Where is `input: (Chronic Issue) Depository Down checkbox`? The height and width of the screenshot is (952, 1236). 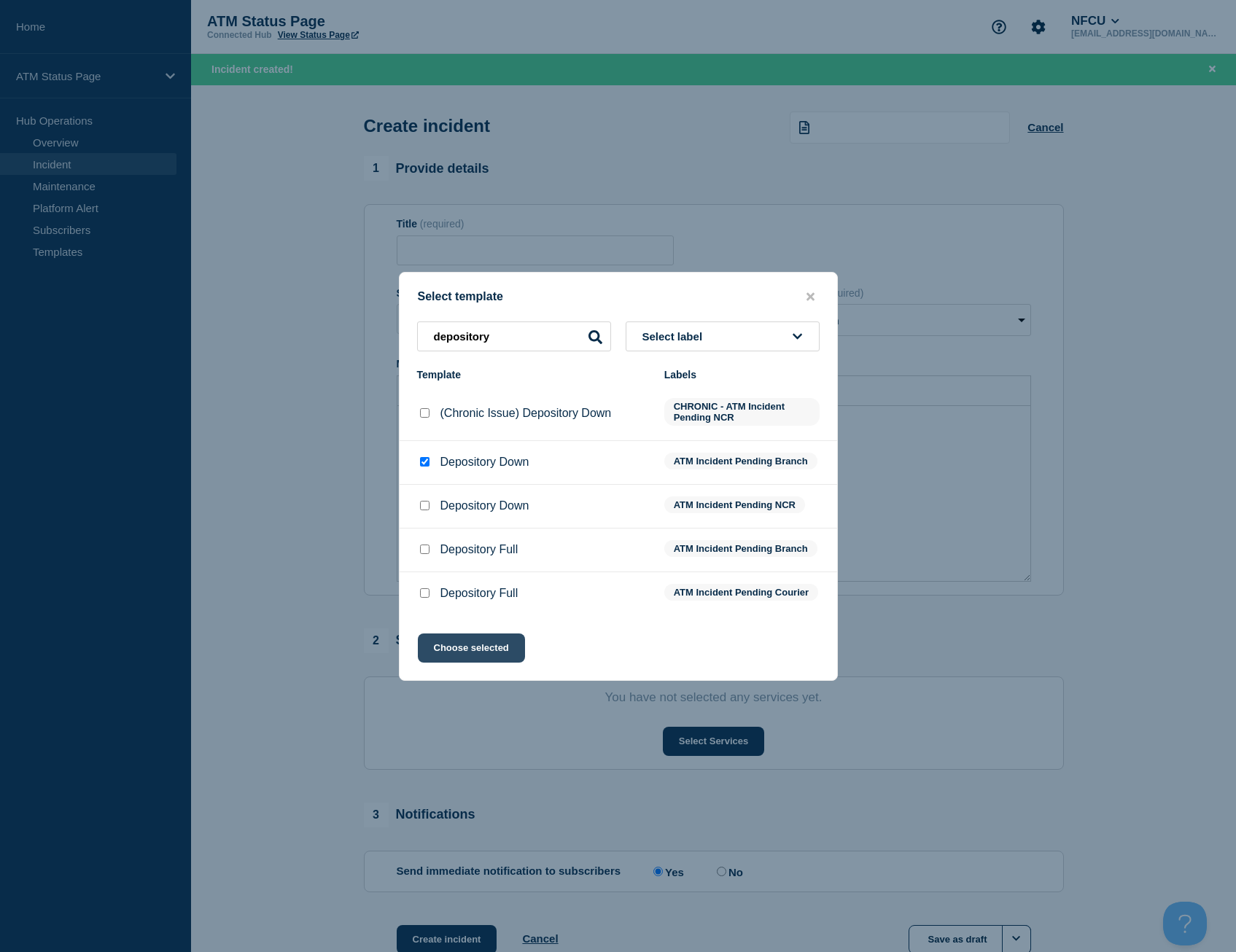 input: (Chronic Issue) Depository Down checkbox is located at coordinates (424, 413).